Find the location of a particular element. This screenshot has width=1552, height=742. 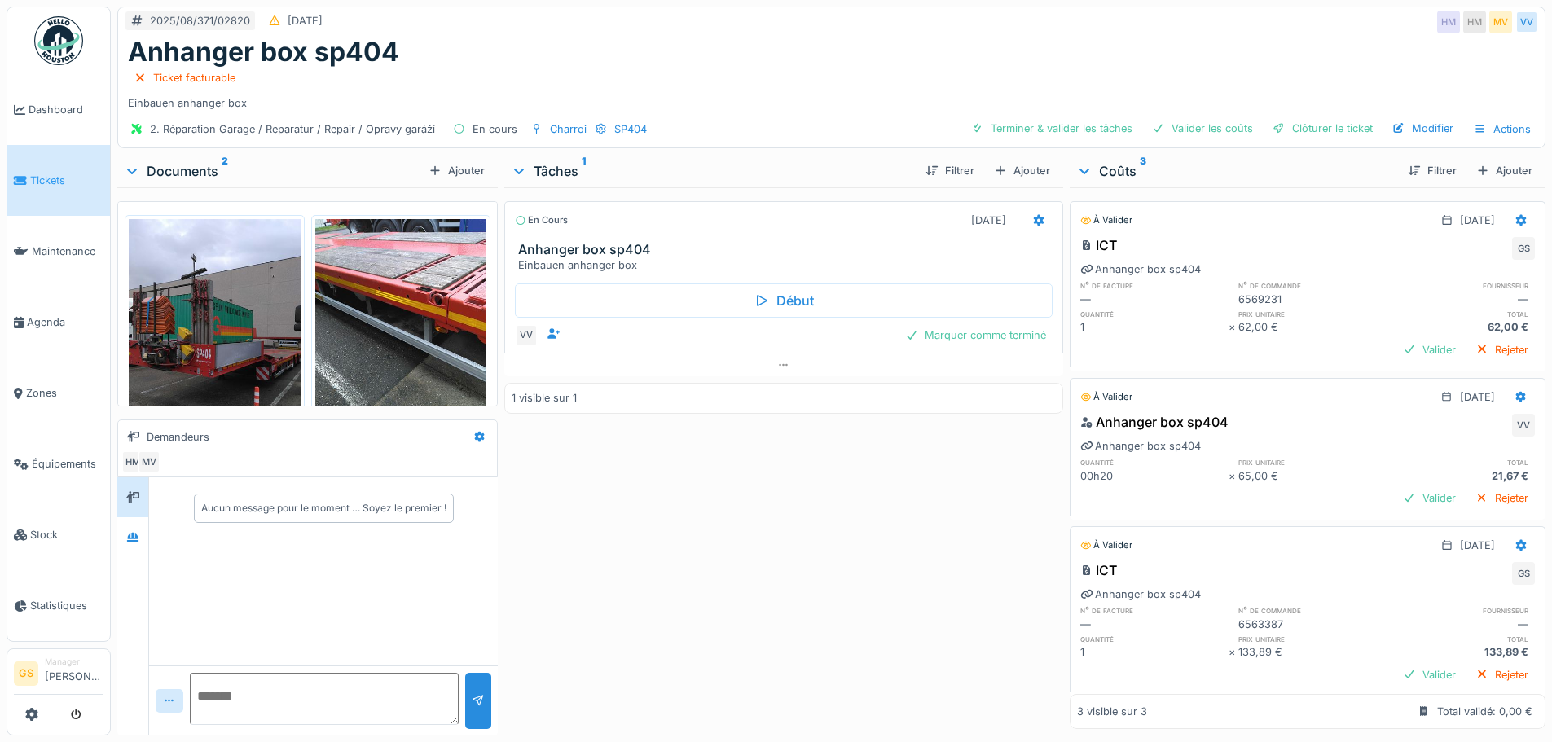

sup: 3 is located at coordinates (1143, 171).